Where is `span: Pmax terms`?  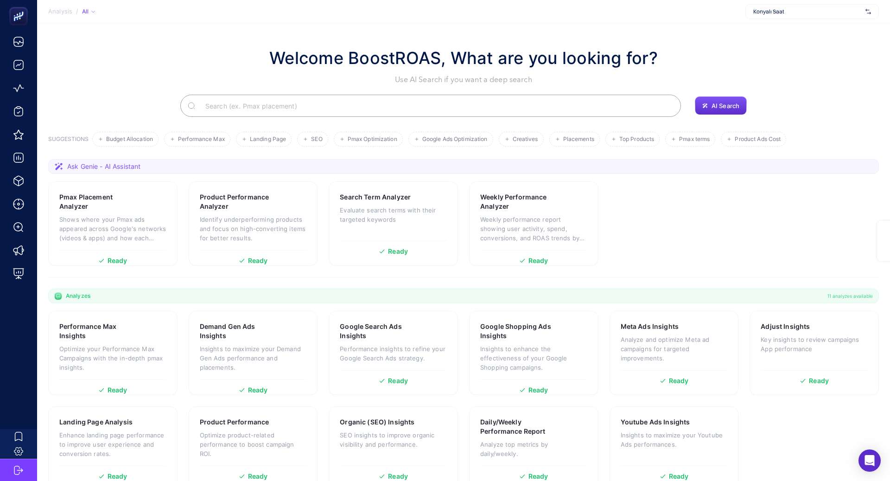 span: Pmax terms is located at coordinates (695, 139).